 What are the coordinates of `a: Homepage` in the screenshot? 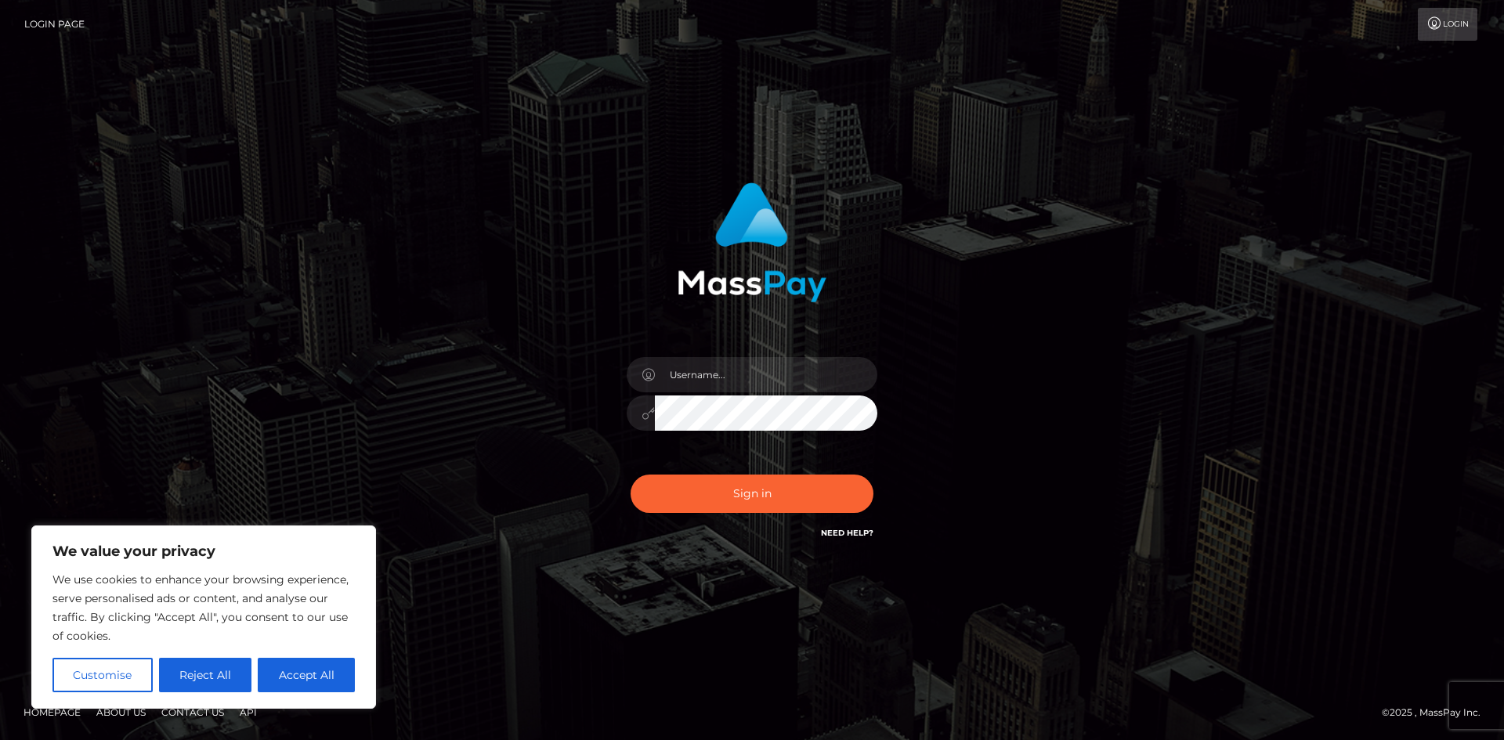 It's located at (52, 712).